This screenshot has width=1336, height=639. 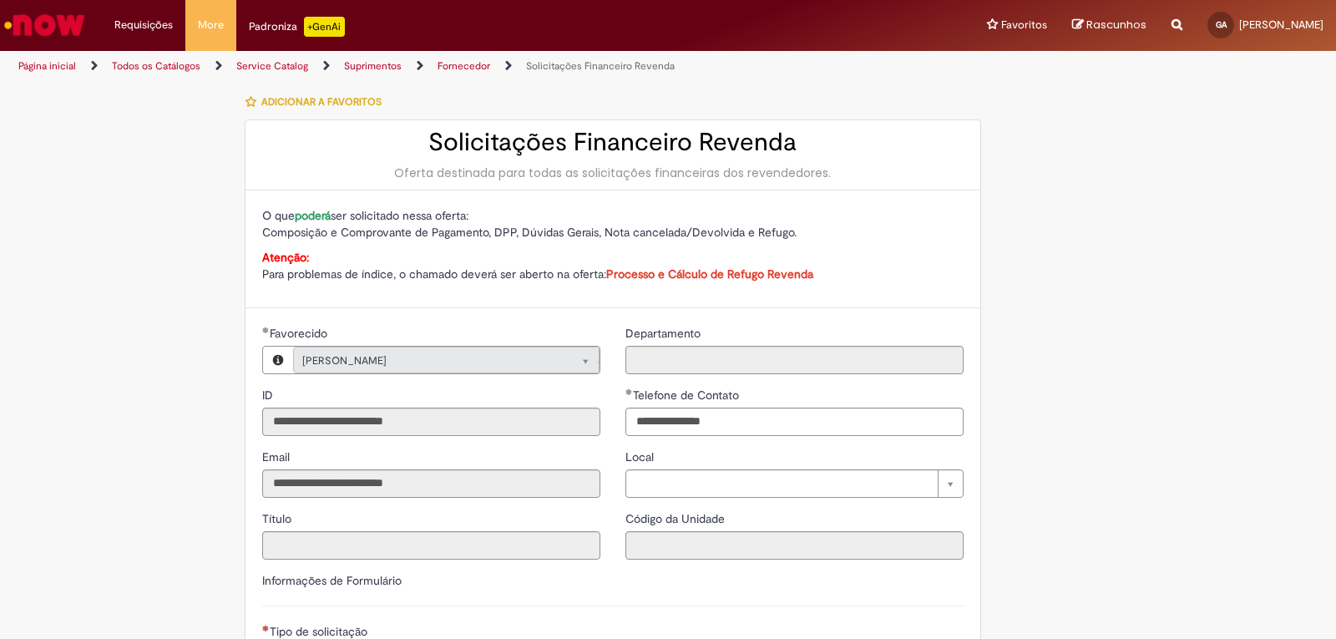 What do you see at coordinates (1023, 25) in the screenshot?
I see `span: Favoritos` at bounding box center [1023, 25].